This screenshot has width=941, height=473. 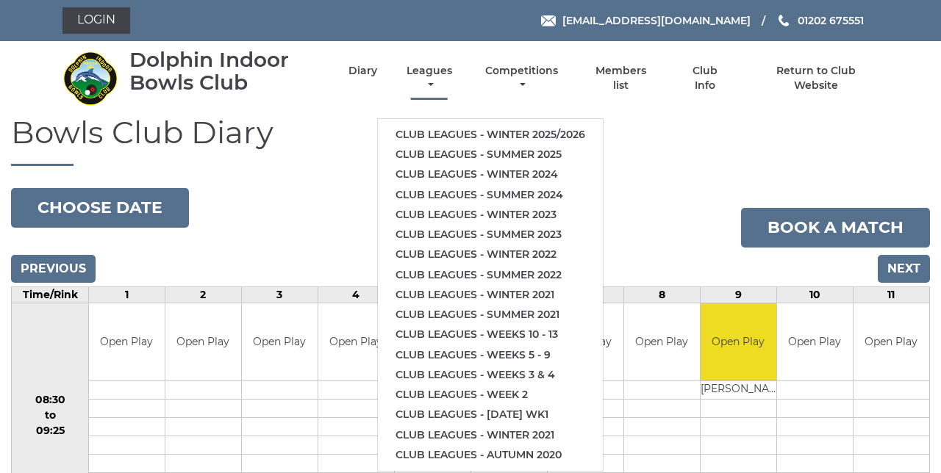 What do you see at coordinates (490, 254) in the screenshot?
I see `a: Club leagues - Winter 2022` at bounding box center [490, 254].